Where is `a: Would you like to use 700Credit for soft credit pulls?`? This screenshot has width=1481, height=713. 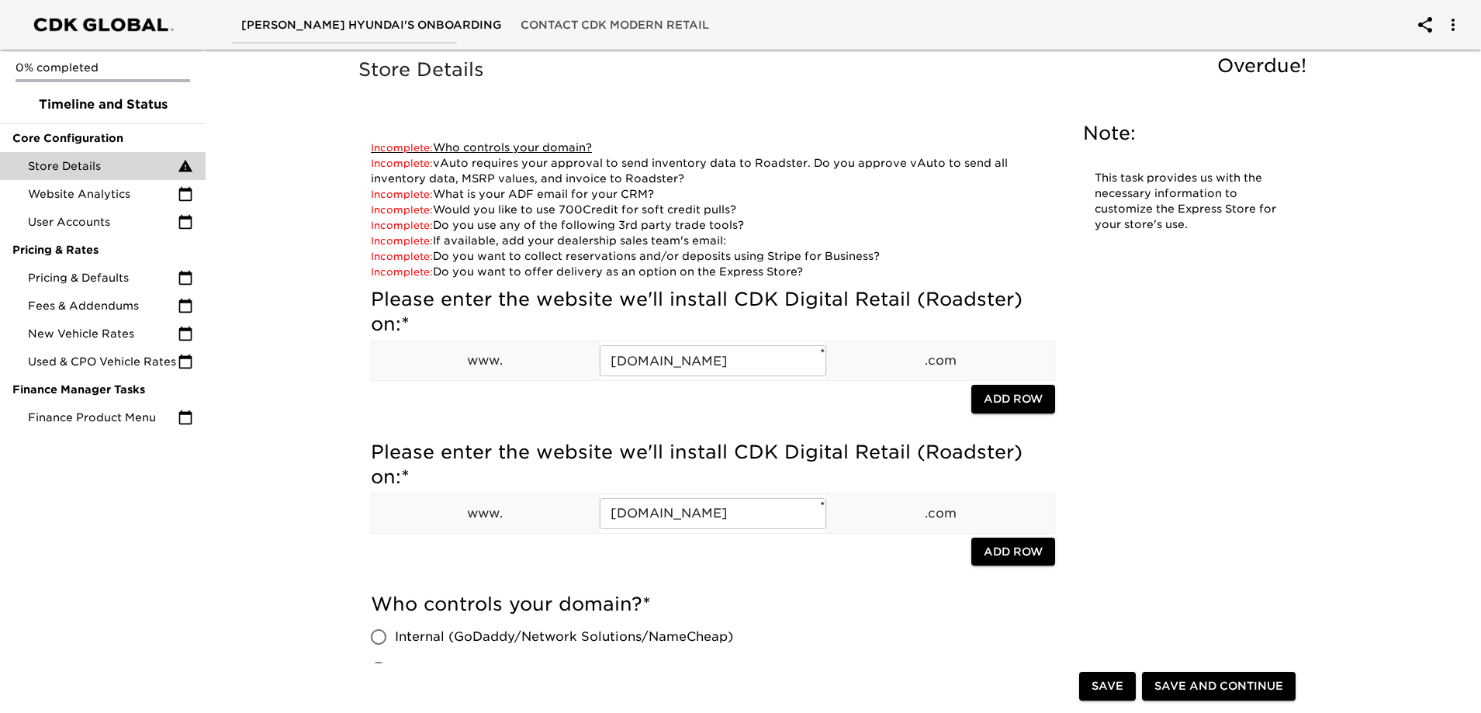 a: Would you like to use 700Credit for soft credit pulls? is located at coordinates (553, 209).